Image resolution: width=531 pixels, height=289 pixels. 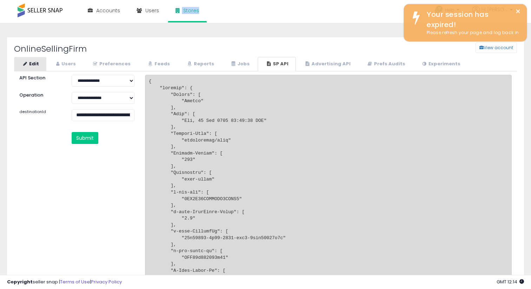 I want to click on label: destinationId, so click(x=40, y=112).